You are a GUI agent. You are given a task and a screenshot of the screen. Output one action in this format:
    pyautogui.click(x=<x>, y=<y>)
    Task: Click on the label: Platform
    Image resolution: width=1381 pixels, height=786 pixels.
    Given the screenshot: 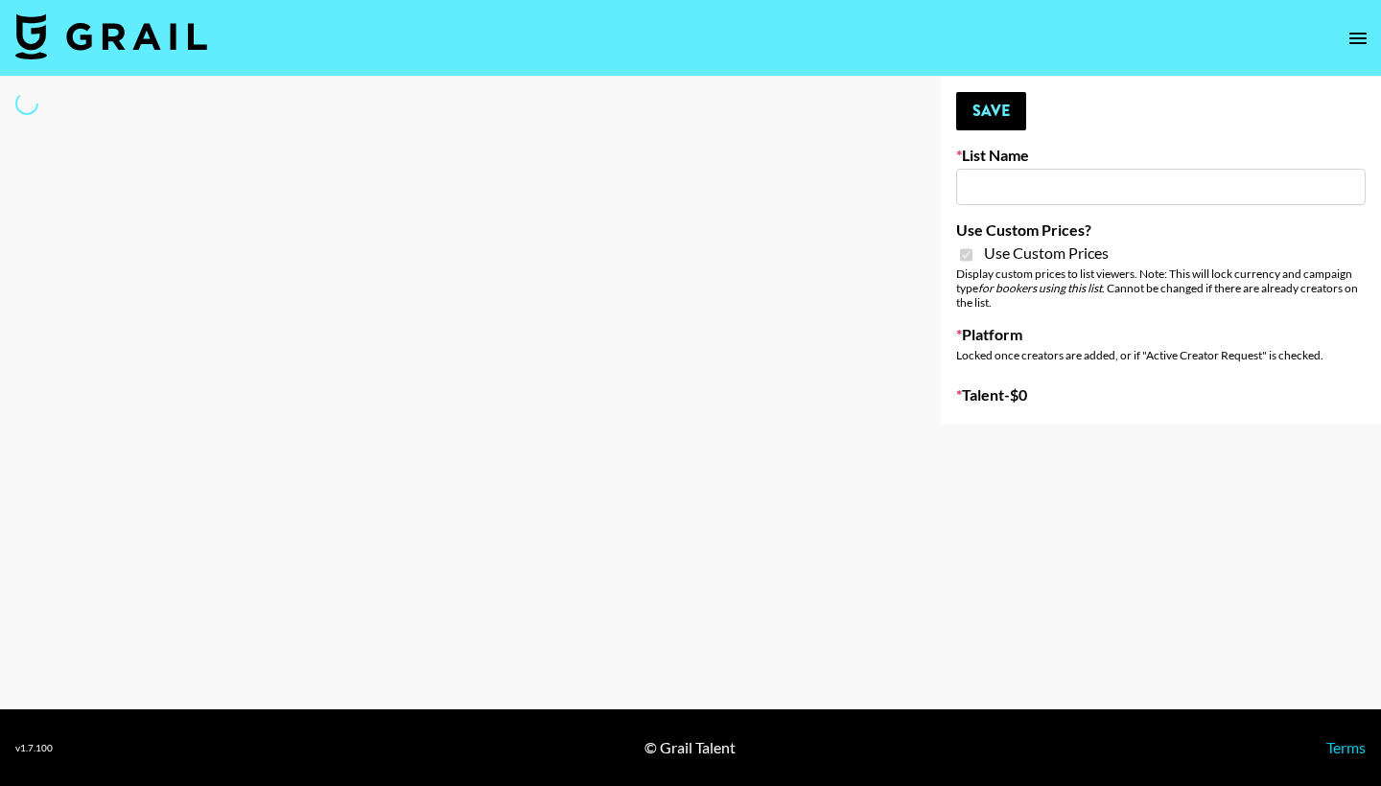 What is the action you would take?
    pyautogui.click(x=1160, y=335)
    